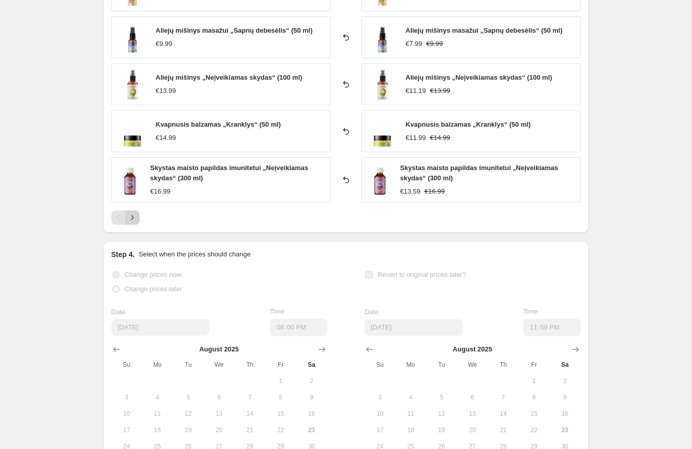 The image size is (692, 449). What do you see at coordinates (434, 44) in the screenshot?
I see `strike: €9.99` at bounding box center [434, 44].